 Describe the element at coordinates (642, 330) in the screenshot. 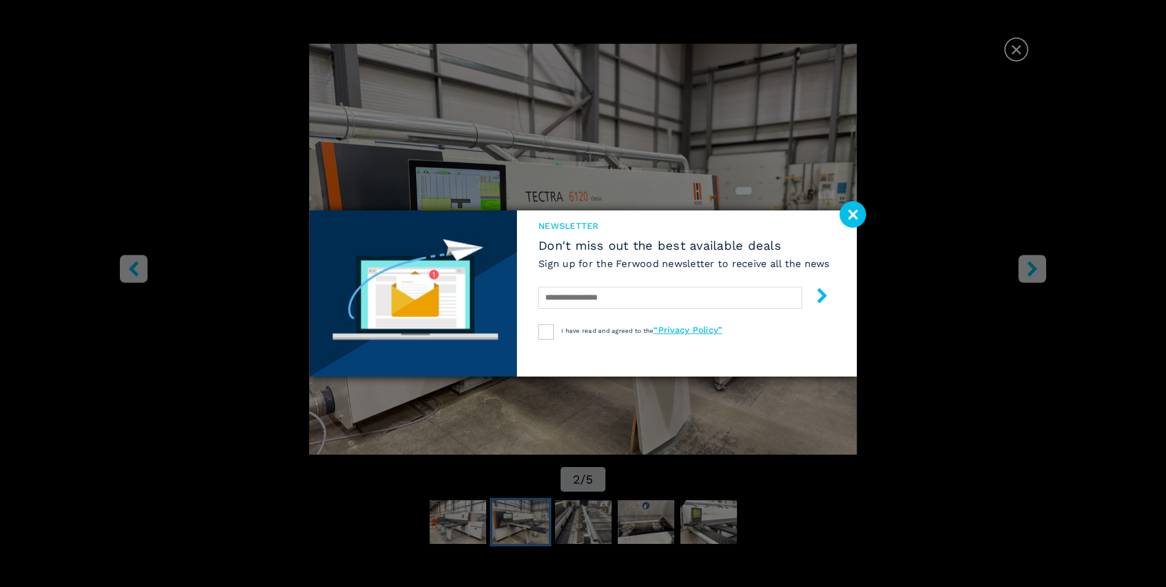

I see `span: I have read and agreed to the` at that location.